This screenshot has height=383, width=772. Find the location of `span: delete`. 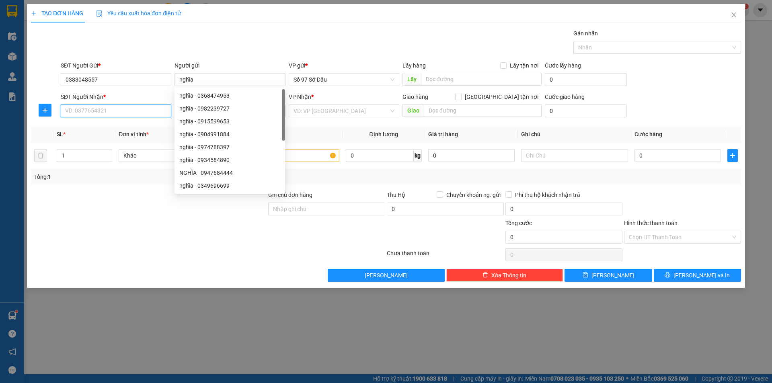

span: delete is located at coordinates (485, 275).